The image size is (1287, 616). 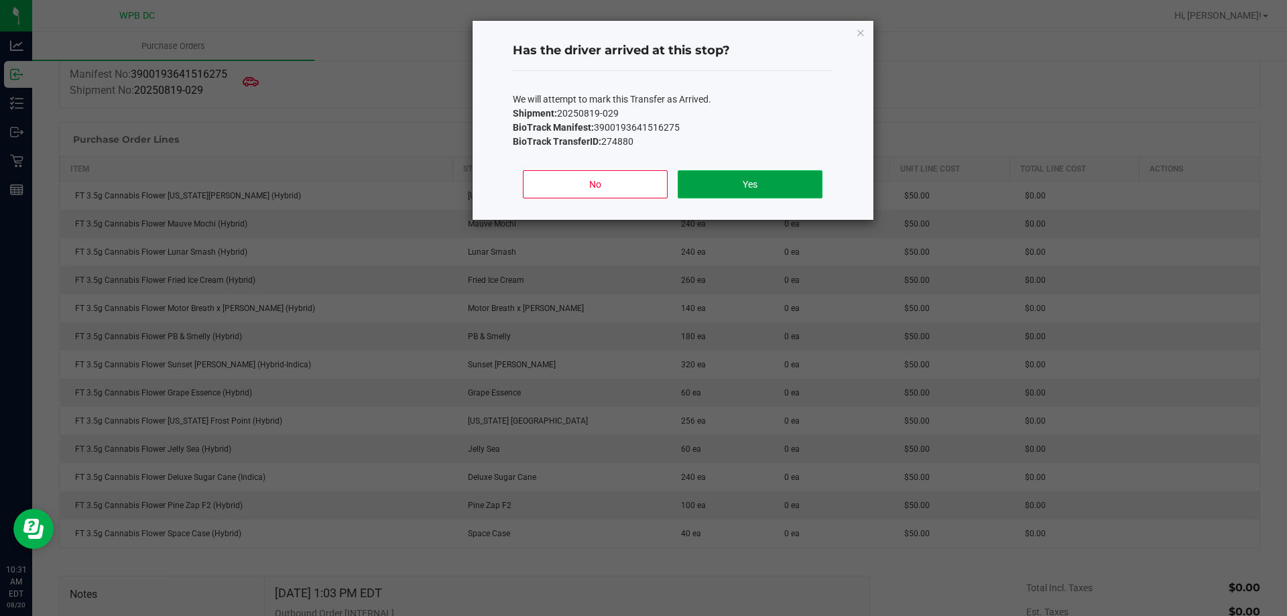 What do you see at coordinates (553, 127) in the screenshot?
I see `b: BioTrack Manifest:` at bounding box center [553, 127].